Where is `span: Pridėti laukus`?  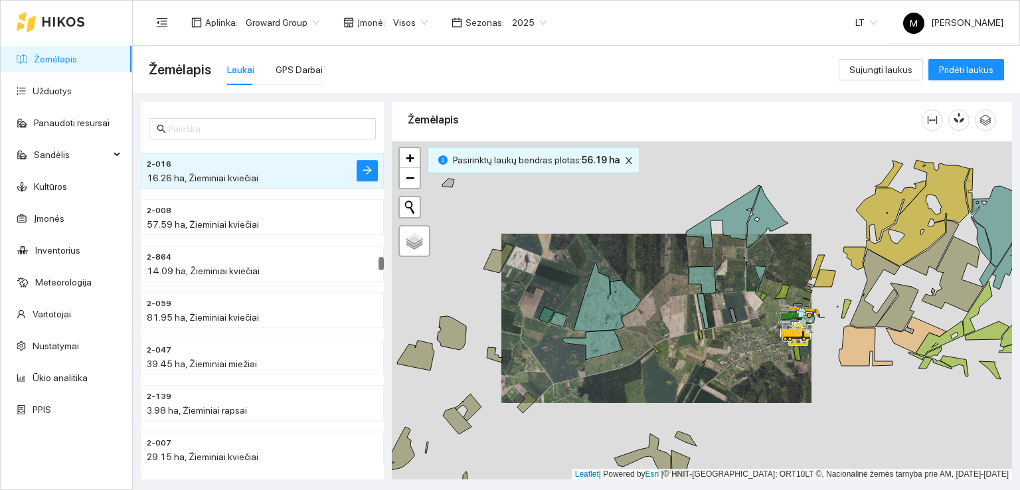 span: Pridėti laukus is located at coordinates (966, 70).